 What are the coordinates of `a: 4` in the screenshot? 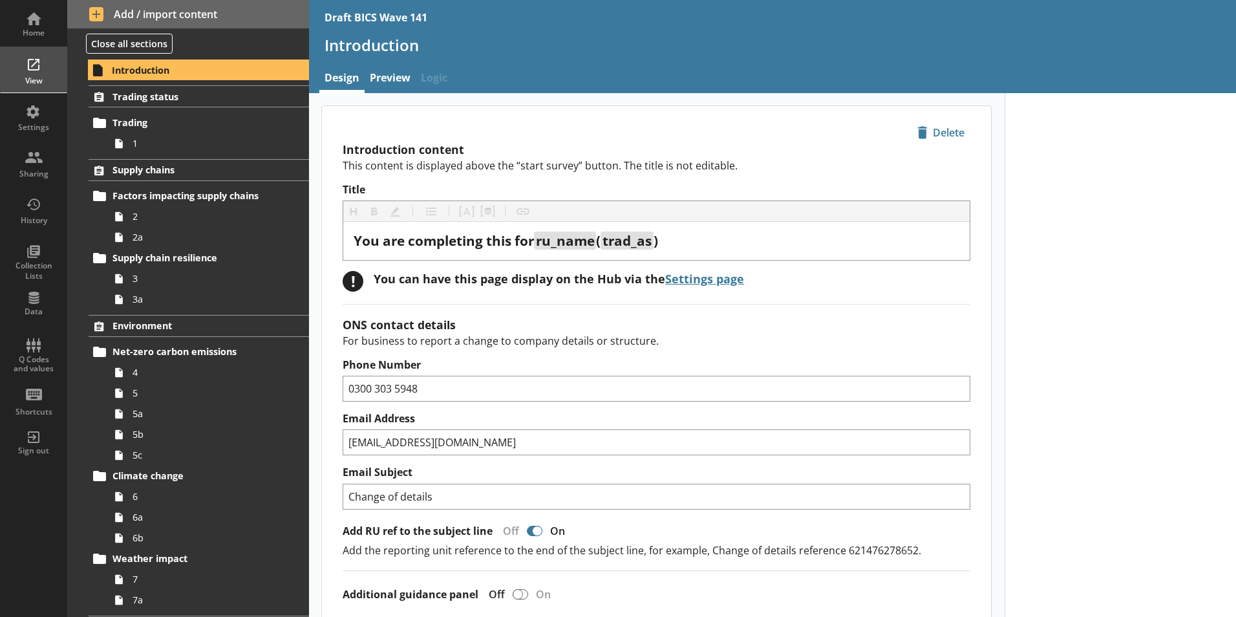 It's located at (209, 372).